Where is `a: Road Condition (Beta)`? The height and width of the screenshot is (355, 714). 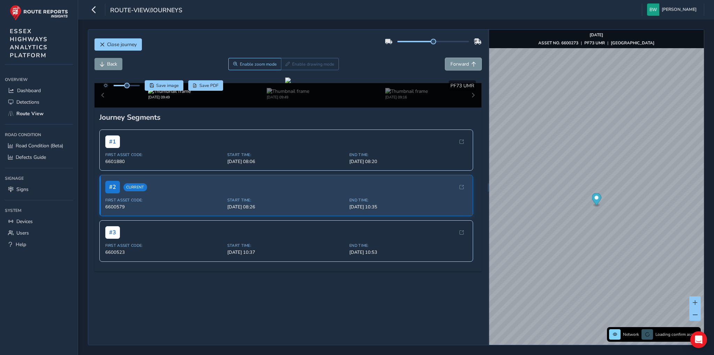 a: Road Condition (Beta) is located at coordinates (39, 145).